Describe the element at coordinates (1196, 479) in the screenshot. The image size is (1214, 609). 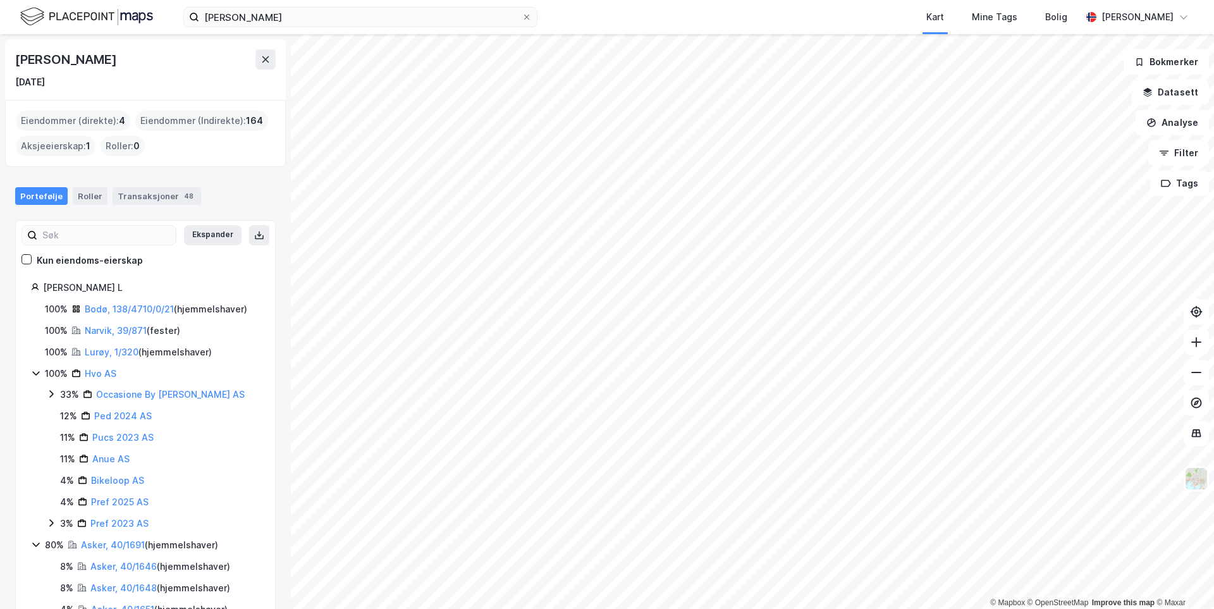
I see `img: Z` at that location.